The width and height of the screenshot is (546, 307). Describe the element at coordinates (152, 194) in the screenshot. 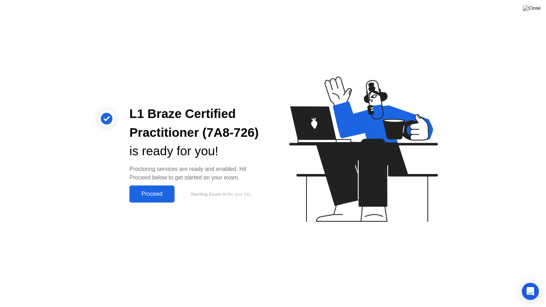

I see `button: Proceed` at that location.